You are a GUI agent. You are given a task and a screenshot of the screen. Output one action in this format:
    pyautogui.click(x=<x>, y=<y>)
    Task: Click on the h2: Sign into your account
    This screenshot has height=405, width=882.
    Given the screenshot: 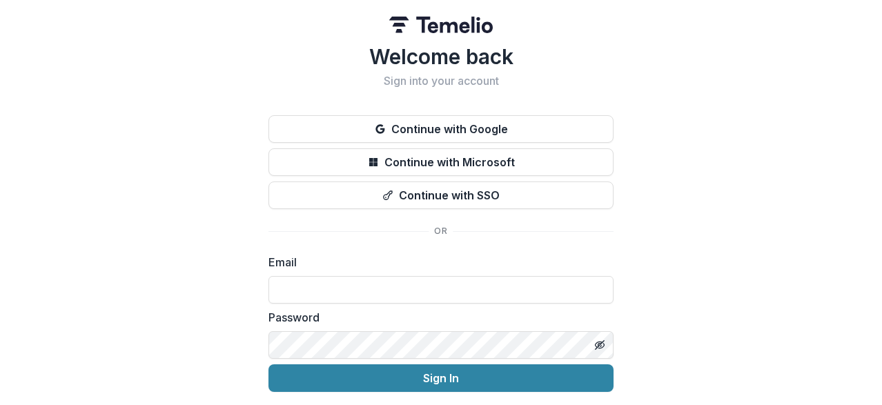 What is the action you would take?
    pyautogui.click(x=441, y=81)
    